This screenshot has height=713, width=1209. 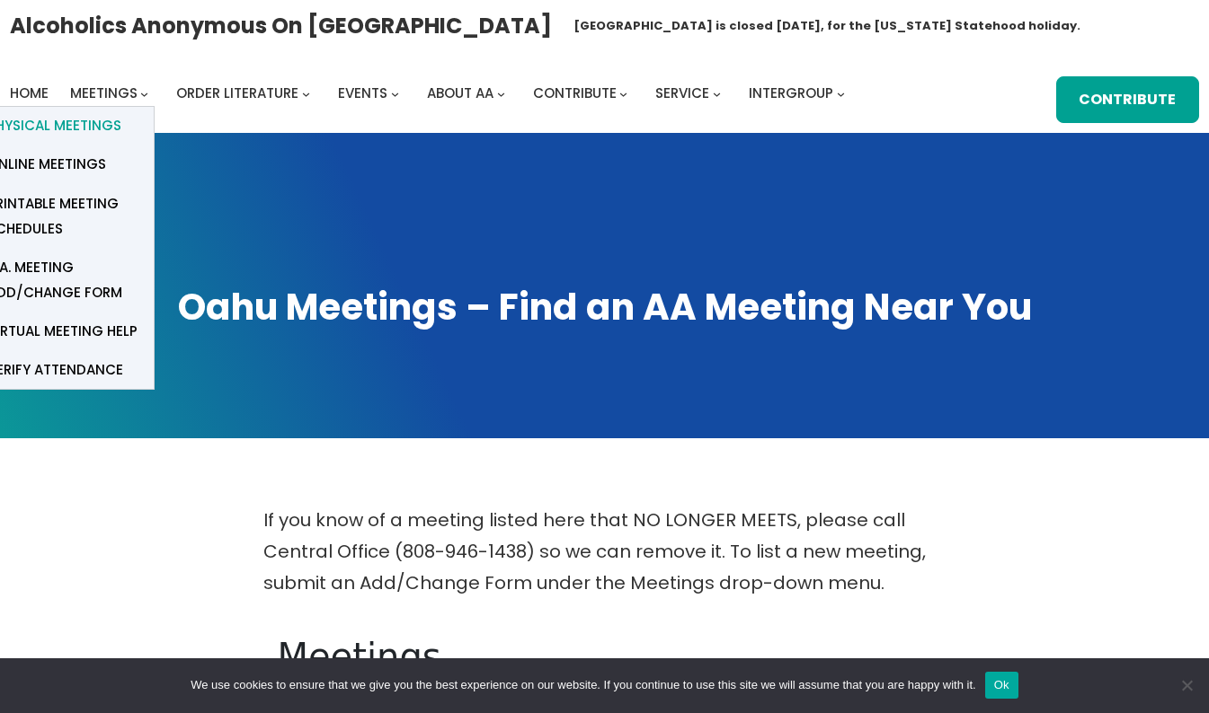 What do you see at coordinates (605, 552) in the screenshot?
I see `p: If you know of a meeting listed here that NO LONGER MEETS, please call Central Office (808-946-14...` at bounding box center [605, 552].